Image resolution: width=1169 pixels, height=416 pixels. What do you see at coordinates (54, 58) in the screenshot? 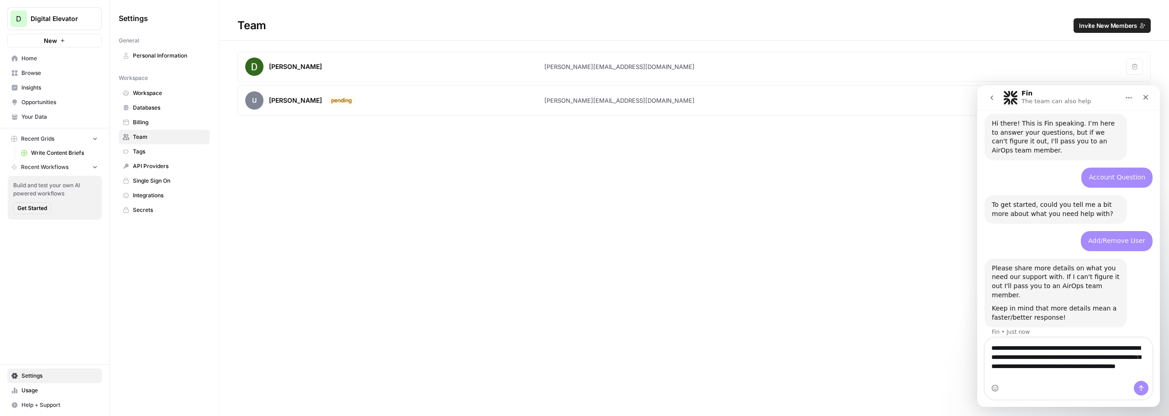
I see `a: Home` at bounding box center [54, 58].